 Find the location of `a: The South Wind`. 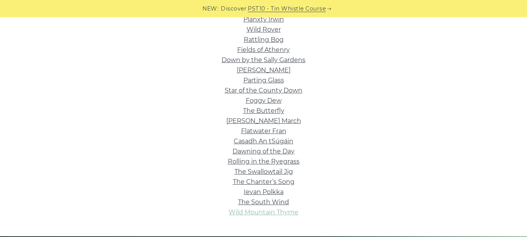

a: The South Wind is located at coordinates (263, 202).